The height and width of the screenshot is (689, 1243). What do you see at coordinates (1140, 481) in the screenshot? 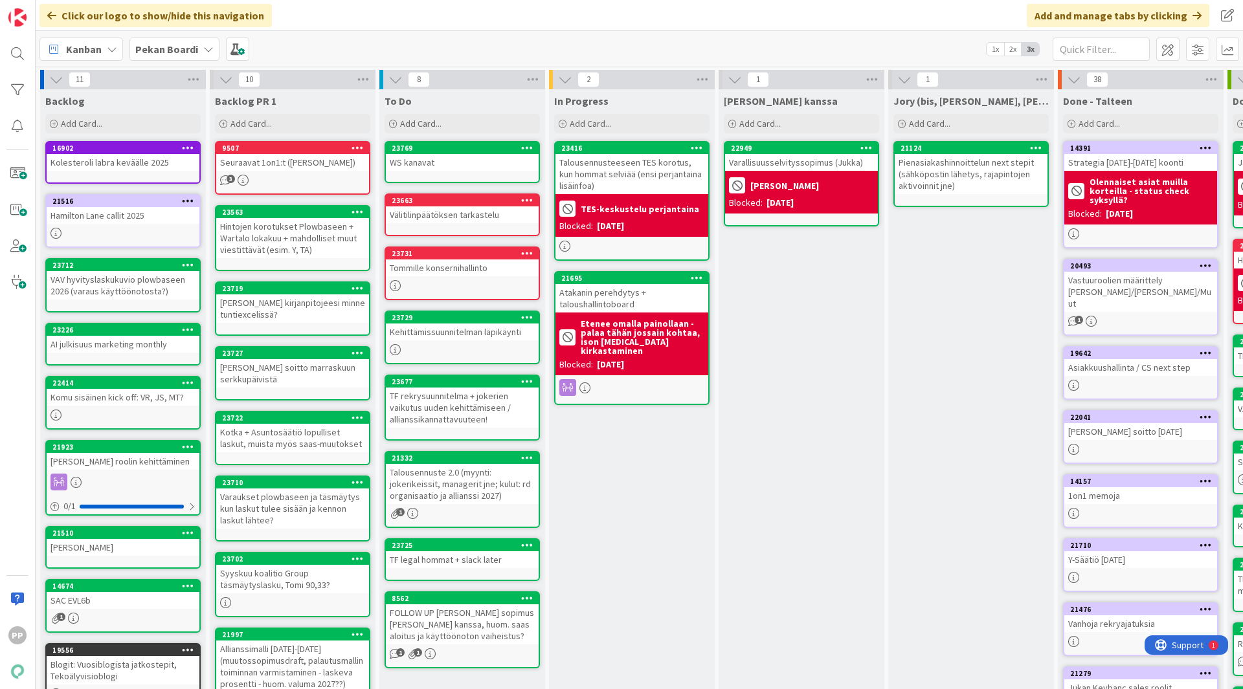
I see `div: 14157` at bounding box center [1140, 481].